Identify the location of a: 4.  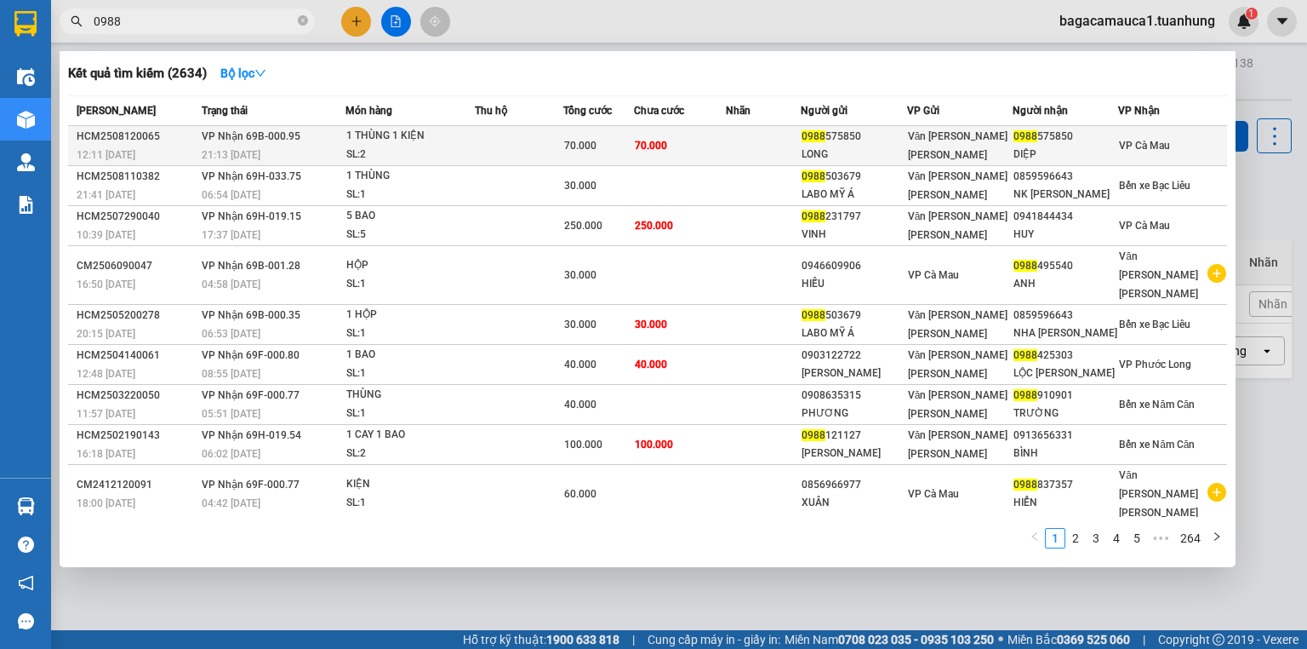
(1117, 538).